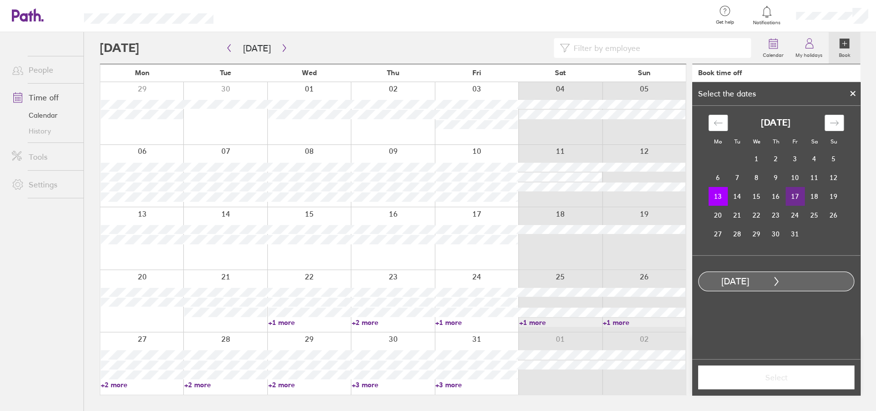 The image size is (876, 411). Describe the element at coordinates (756, 196) in the screenshot. I see `td: Choose Wednesday, October 15, 2025 as your check-out date. It’s available.` at that location.